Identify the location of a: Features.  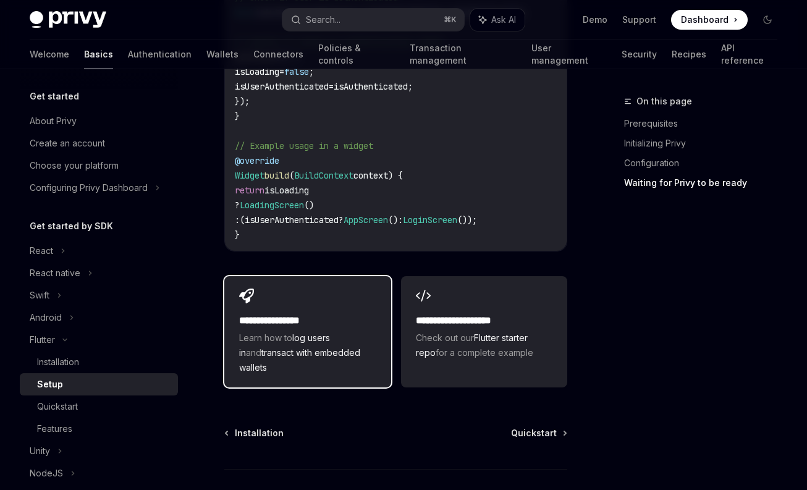
(99, 429).